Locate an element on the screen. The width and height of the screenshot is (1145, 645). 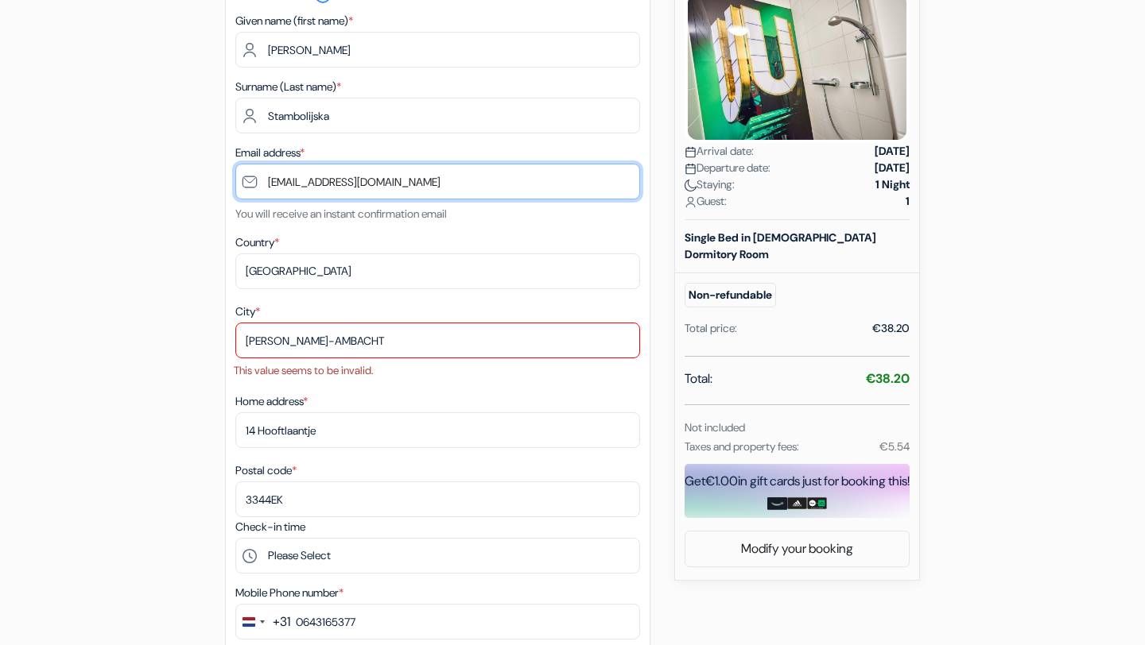
input: Enter email address is located at coordinates (437, 181).